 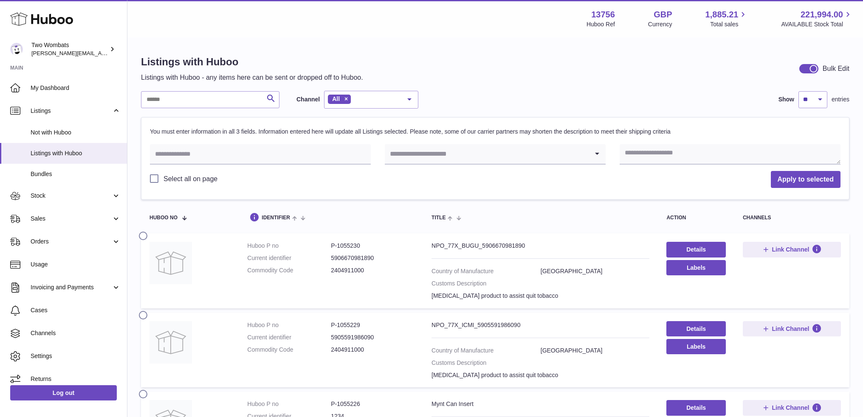 I want to click on img: NPO_77X_BUGU_5906670981890, so click(x=171, y=263).